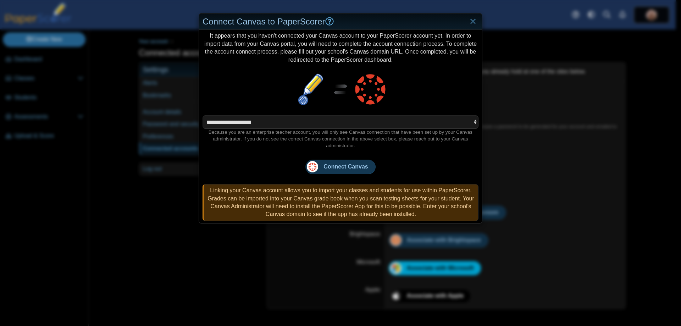 The image size is (681, 326). What do you see at coordinates (346, 166) in the screenshot?
I see `span: Connect Canvas` at bounding box center [346, 166].